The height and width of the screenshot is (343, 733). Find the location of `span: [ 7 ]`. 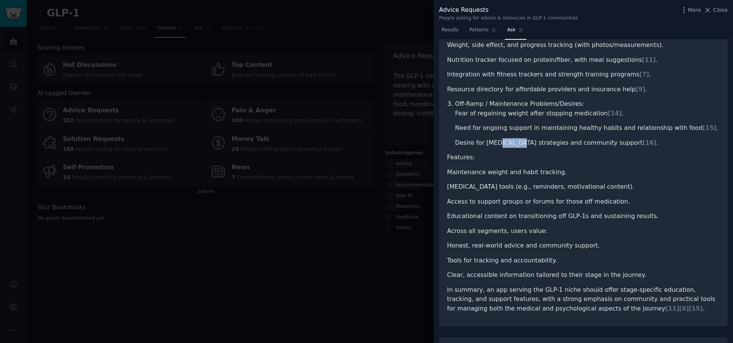

span: [ 7 ] is located at coordinates (644, 74).